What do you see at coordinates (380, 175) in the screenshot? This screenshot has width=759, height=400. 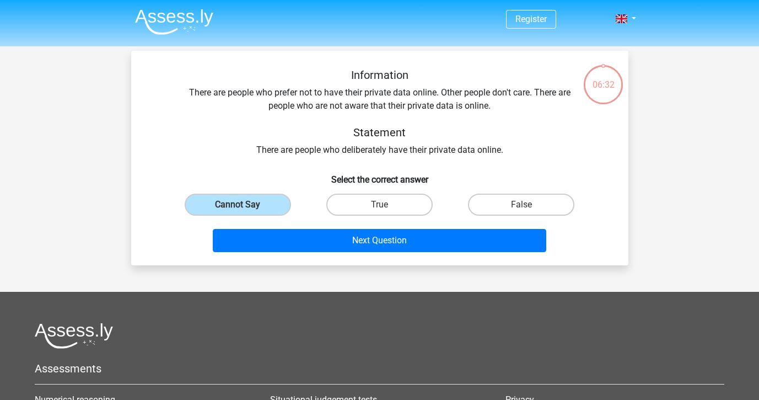 I see `h6: Select the correct answer` at bounding box center [380, 175].